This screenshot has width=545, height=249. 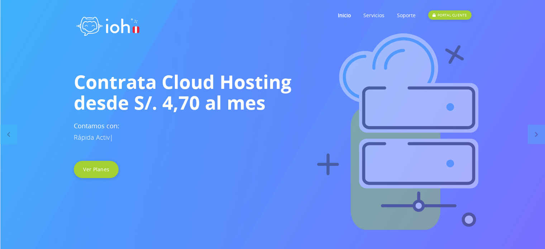 I want to click on a: Soporte, so click(x=406, y=15).